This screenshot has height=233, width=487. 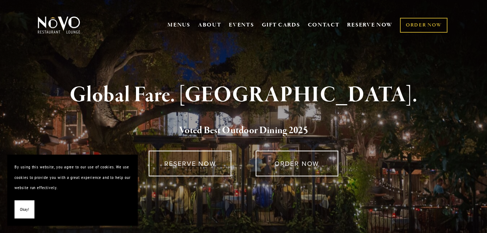 I want to click on button: Okay!, so click(x=24, y=209).